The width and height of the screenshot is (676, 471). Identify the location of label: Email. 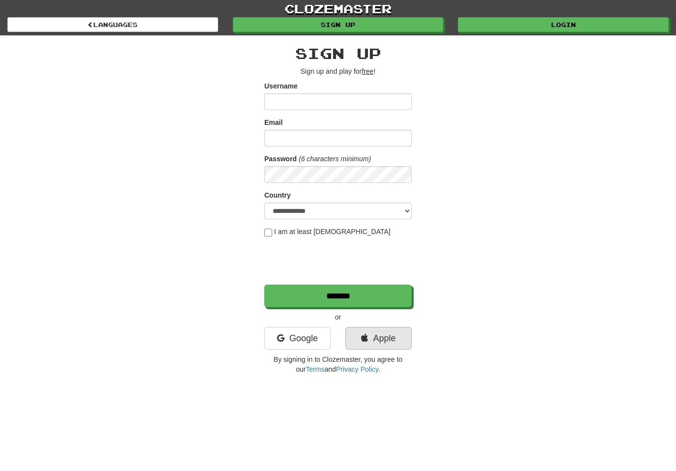
(273, 122).